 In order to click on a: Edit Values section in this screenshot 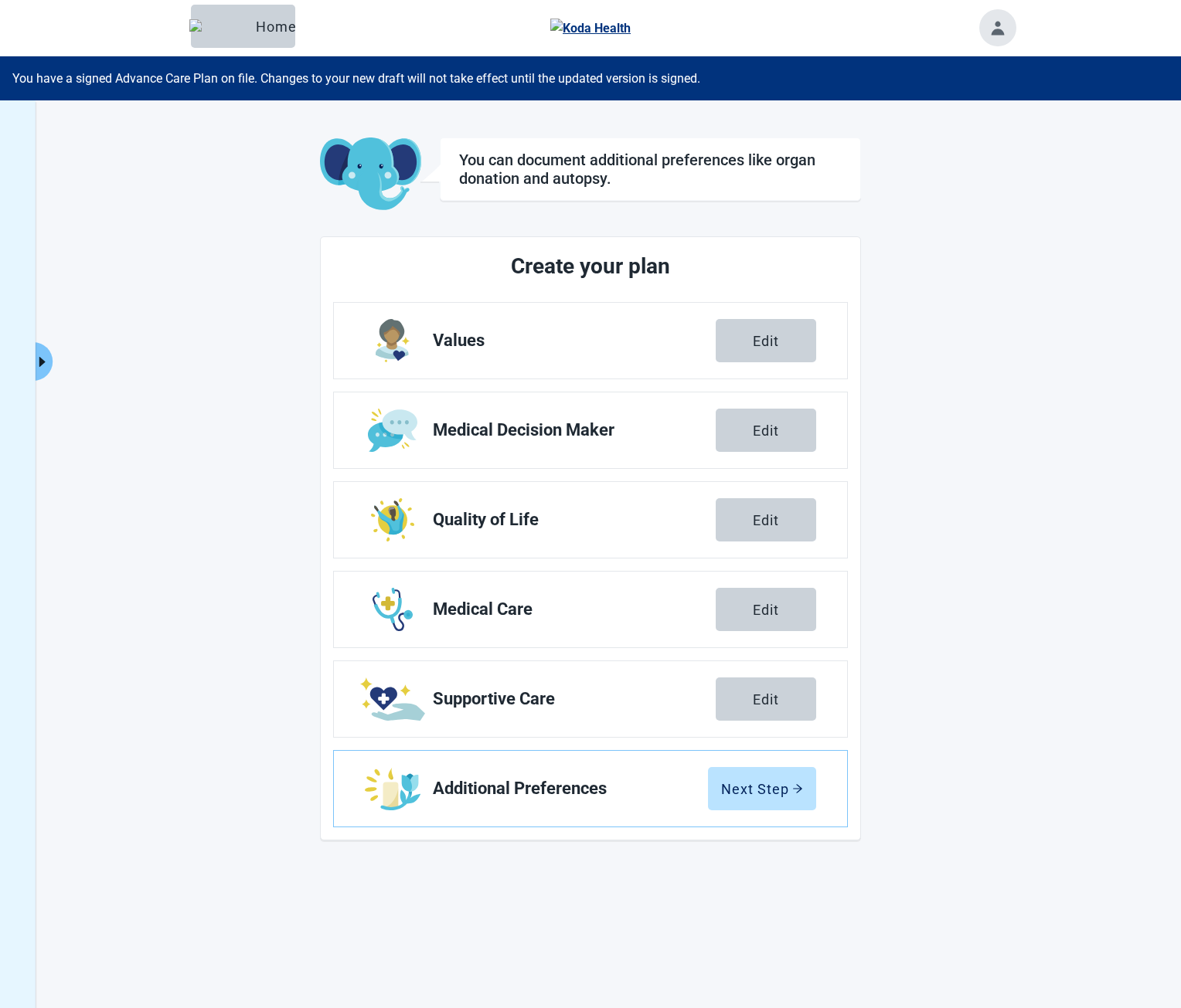, I will do `click(590, 341)`.